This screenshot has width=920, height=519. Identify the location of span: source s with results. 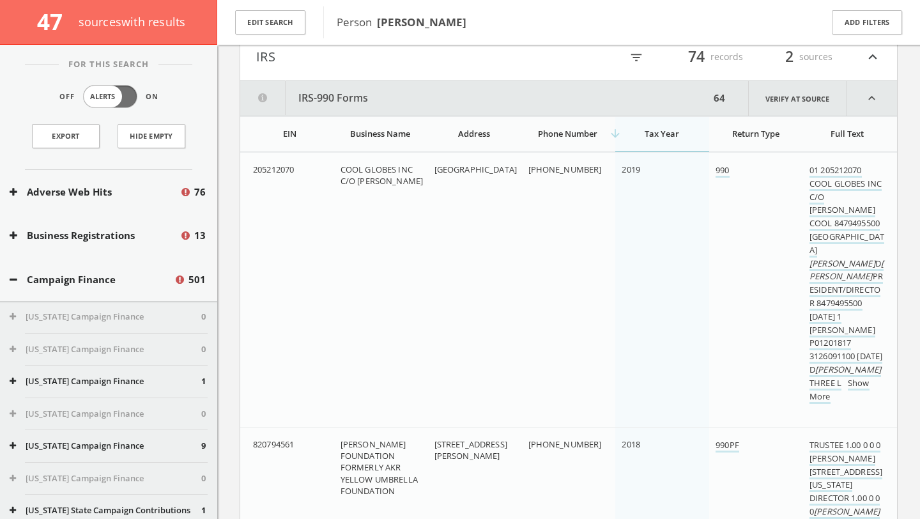
(132, 22).